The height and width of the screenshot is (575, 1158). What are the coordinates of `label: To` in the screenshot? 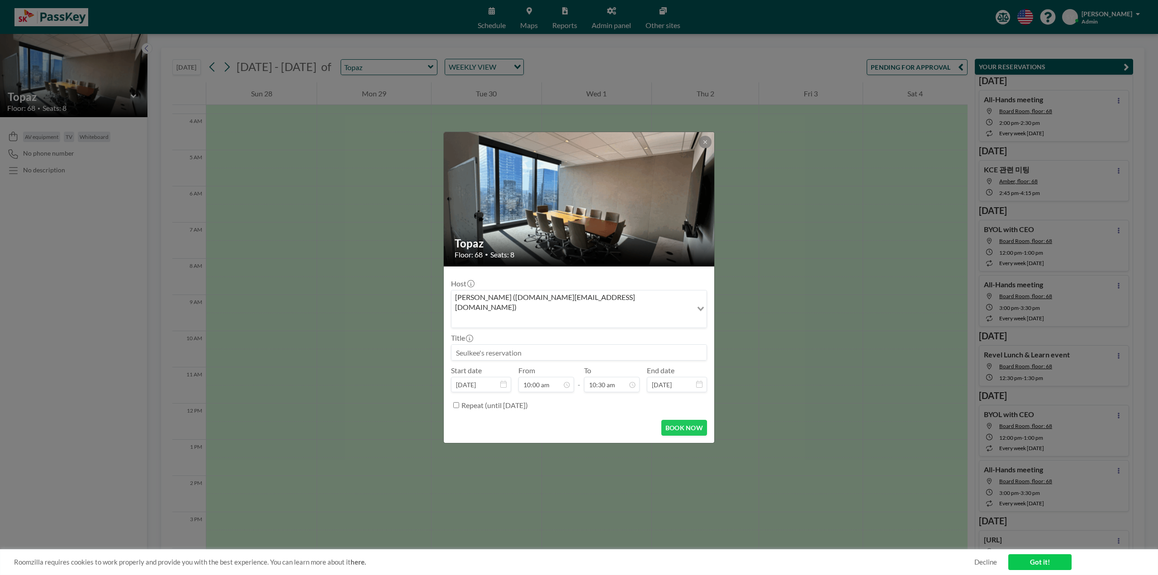 It's located at (587, 370).